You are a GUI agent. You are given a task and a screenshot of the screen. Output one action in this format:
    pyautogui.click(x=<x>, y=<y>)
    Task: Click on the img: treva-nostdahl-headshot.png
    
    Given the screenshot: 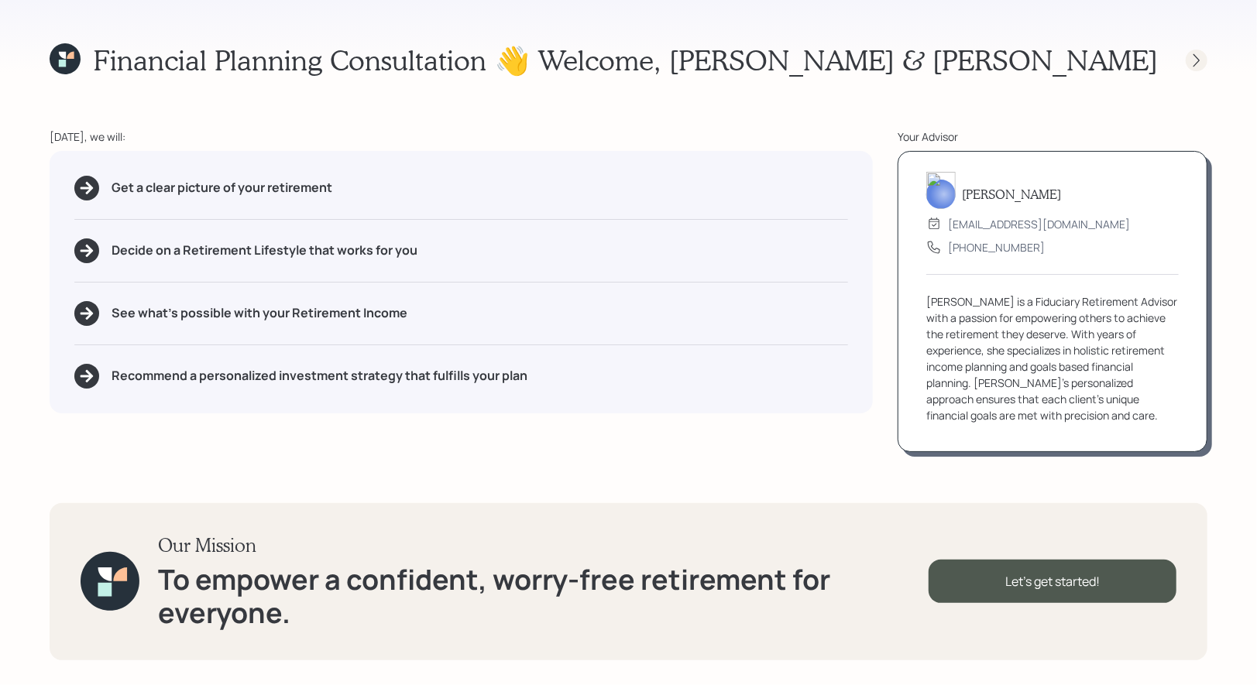 What is the action you would take?
    pyautogui.click(x=941, y=191)
    